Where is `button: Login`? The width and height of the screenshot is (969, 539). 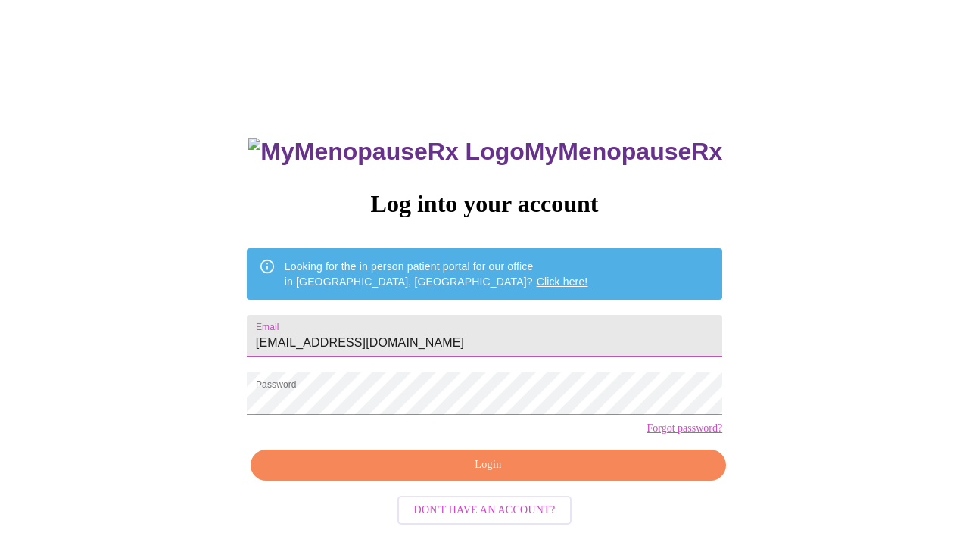 button: Login is located at coordinates (488, 465).